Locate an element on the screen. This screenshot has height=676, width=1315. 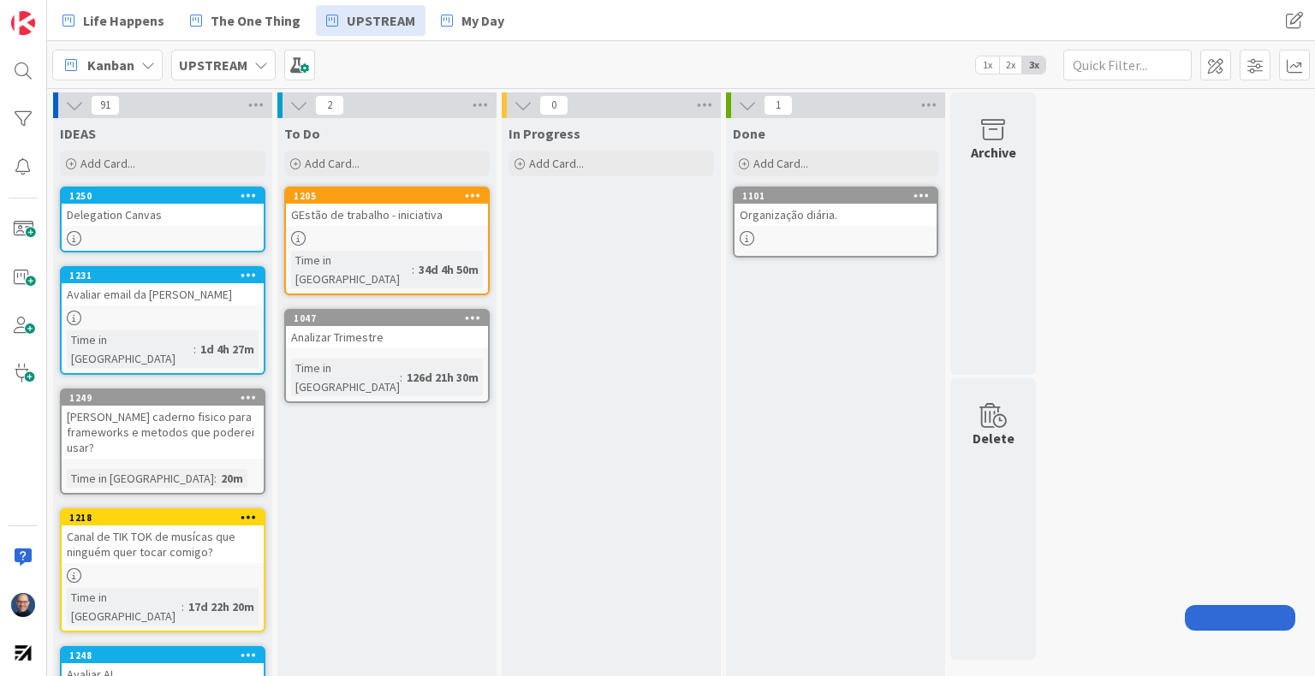
div: 1250Delegation Canvas is located at coordinates (163, 207).